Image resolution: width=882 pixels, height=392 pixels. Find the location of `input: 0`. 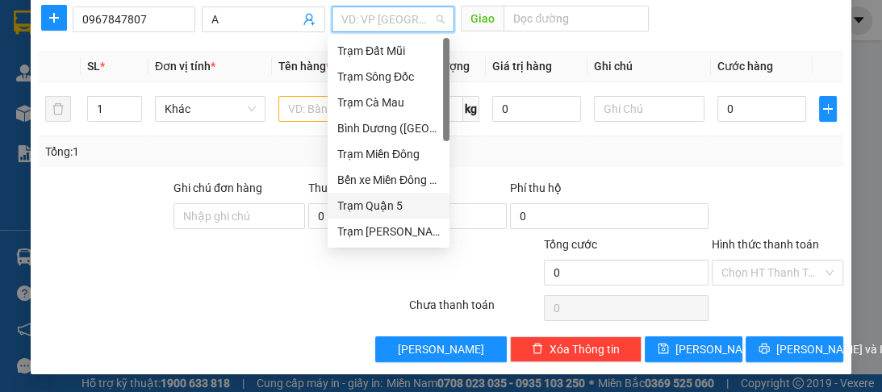

input: 0 is located at coordinates (537, 109).